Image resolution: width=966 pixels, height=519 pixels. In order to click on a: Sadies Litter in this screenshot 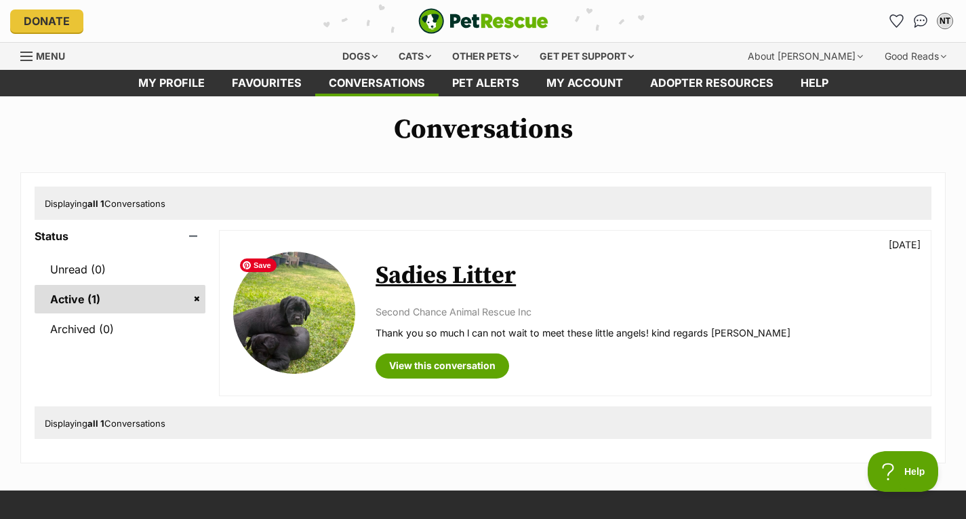, I will do `click(446, 275)`.